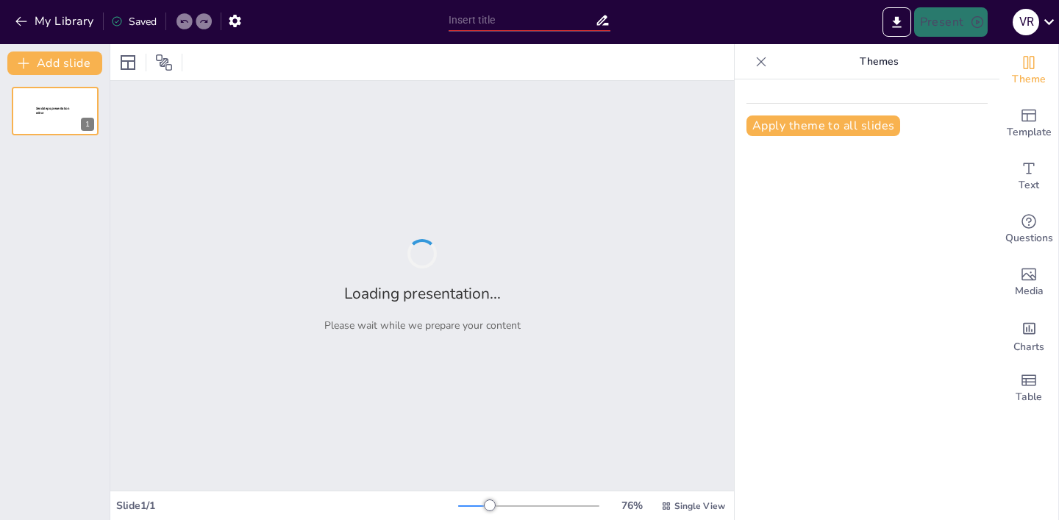 The height and width of the screenshot is (520, 1059). I want to click on div: Add ready made slides, so click(1029, 124).